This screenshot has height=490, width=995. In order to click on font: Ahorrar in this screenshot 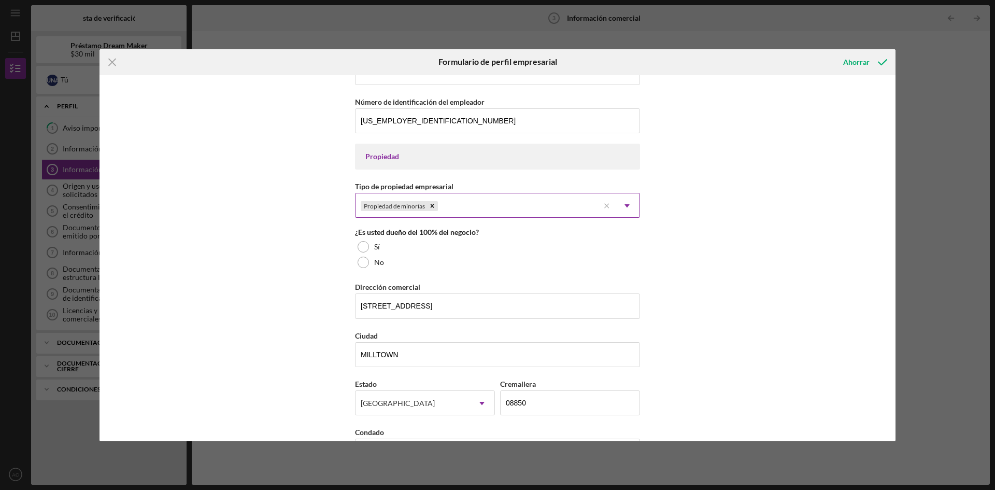, I will do `click(856, 62)`.